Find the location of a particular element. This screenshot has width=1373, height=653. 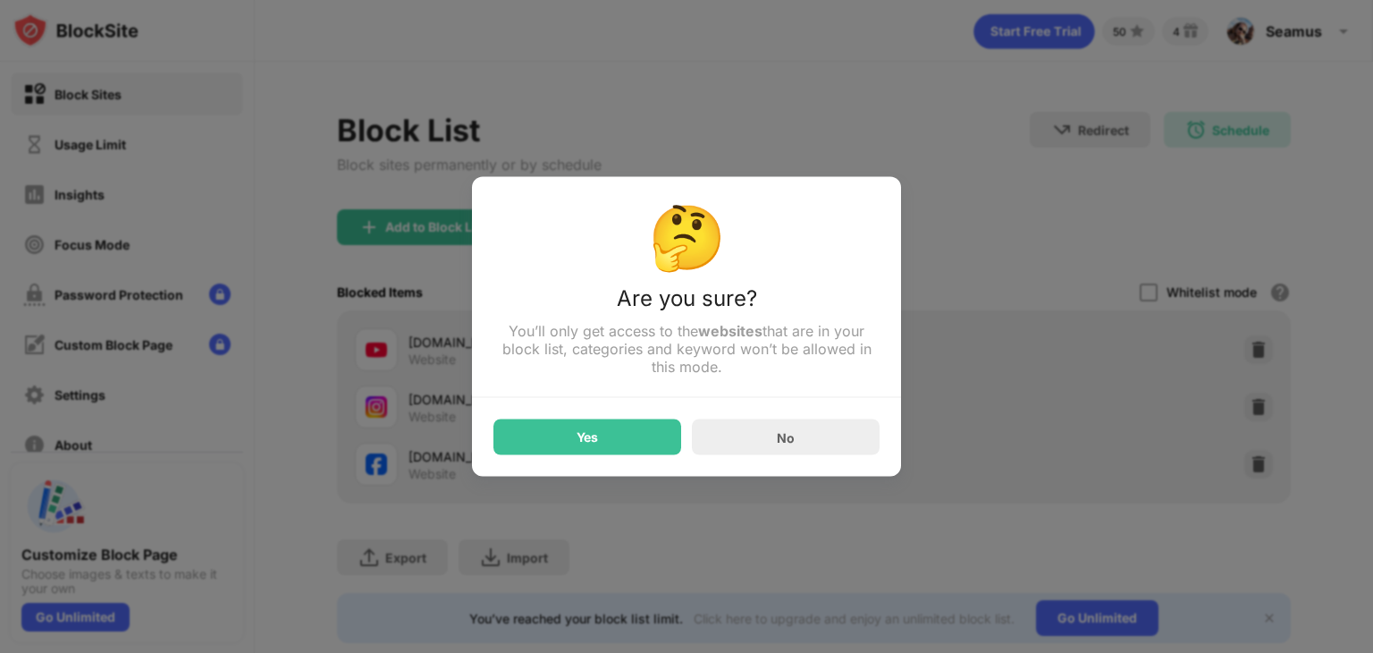

div: No is located at coordinates (786, 436).